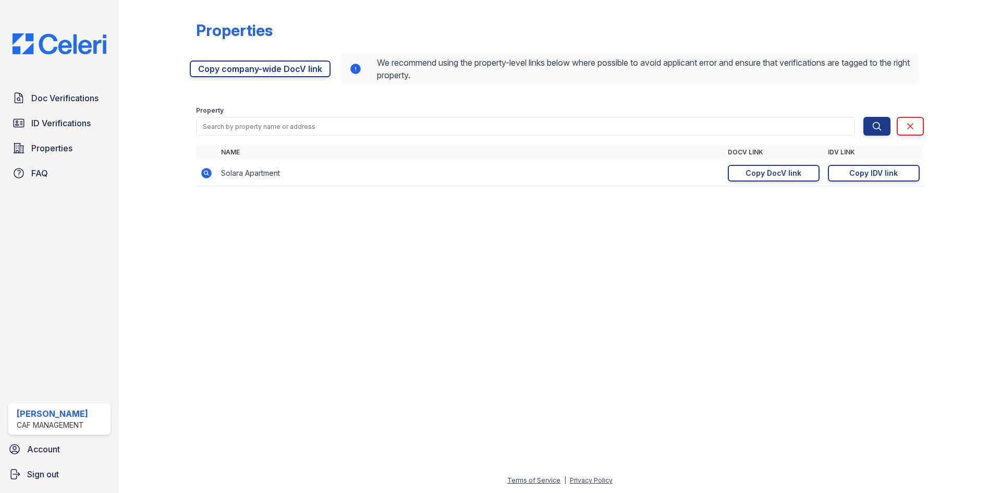  Describe the element at coordinates (59, 98) in the screenshot. I see `a: Doc Verifications` at that location.